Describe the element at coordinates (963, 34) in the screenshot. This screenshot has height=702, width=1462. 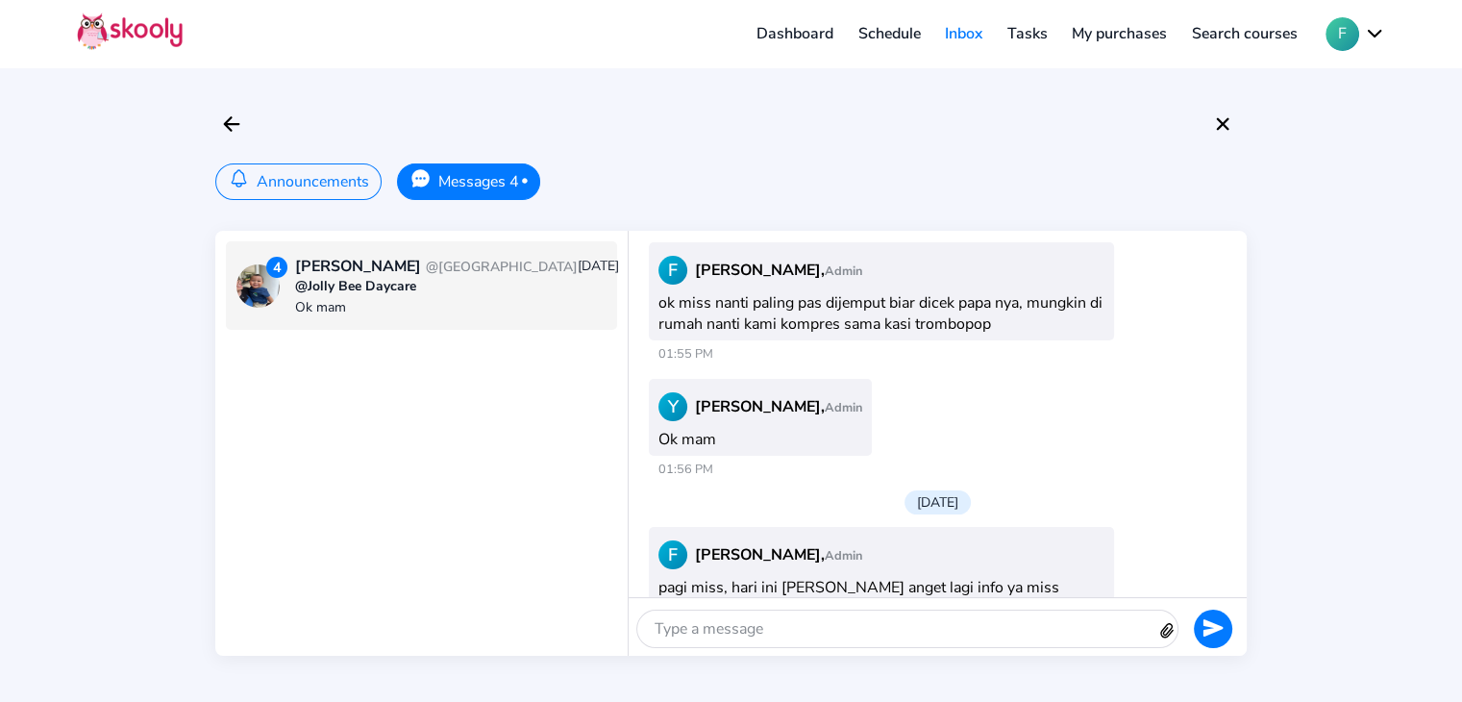
I see `a: Inbox` at that location.